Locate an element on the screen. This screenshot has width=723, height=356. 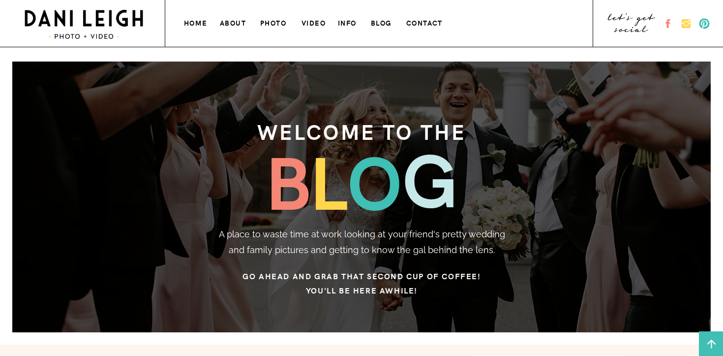
p: A place to waste time at work looking at your friend's pretty wedding and family pictures and get... is located at coordinates (362, 244).